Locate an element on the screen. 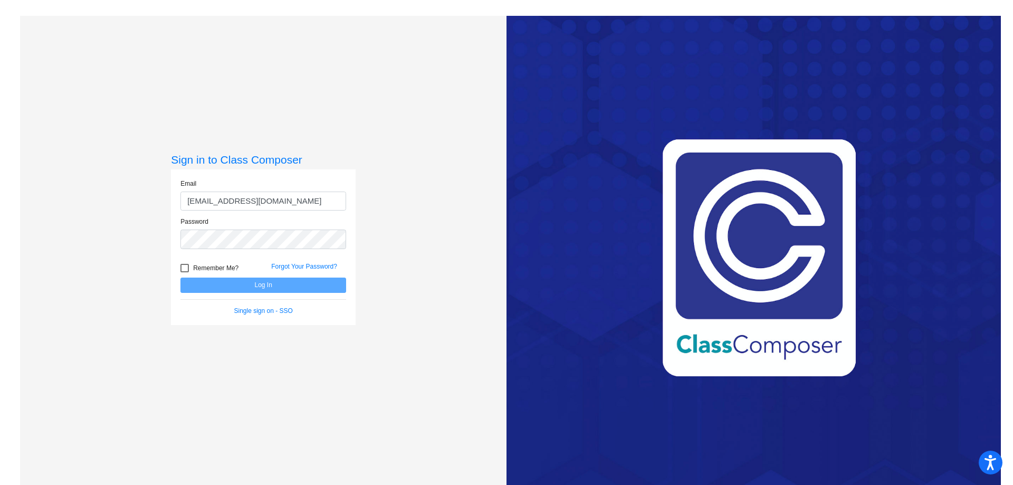  a: Forgot Your Password? is located at coordinates (304, 267).